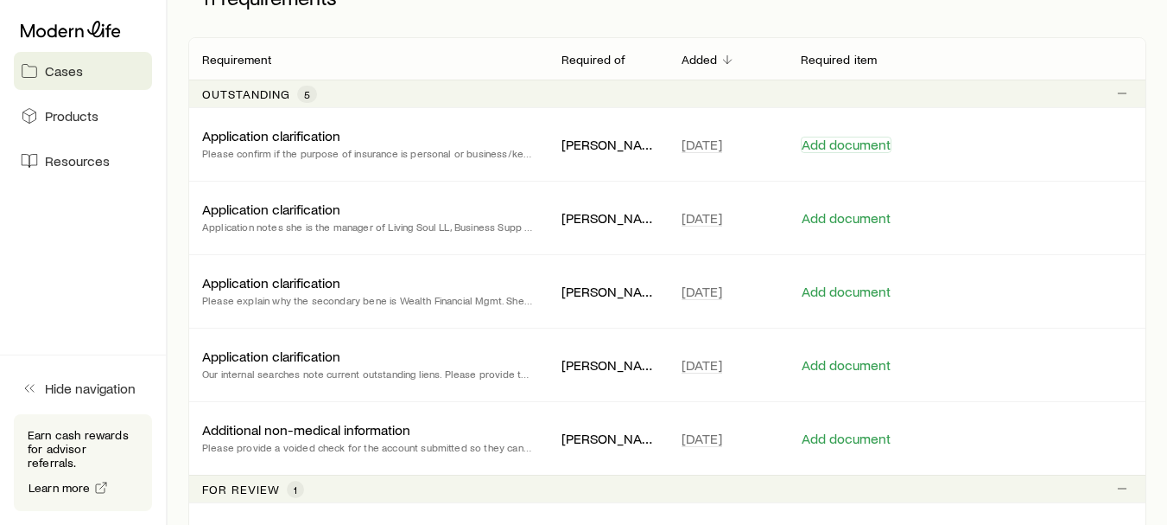 This screenshot has width=1167, height=525. I want to click on p: Outstanding, so click(246, 94).